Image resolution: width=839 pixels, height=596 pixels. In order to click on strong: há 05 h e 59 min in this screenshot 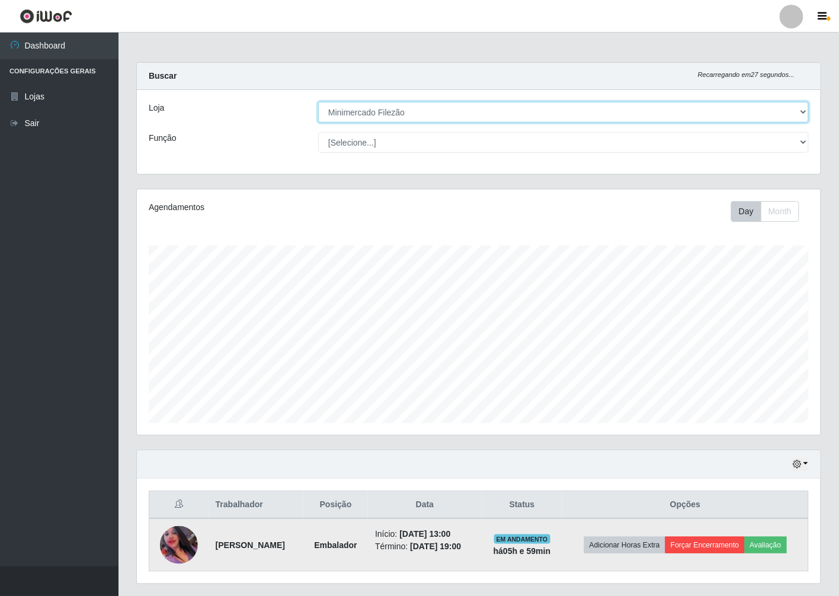, I will do `click(522, 551)`.